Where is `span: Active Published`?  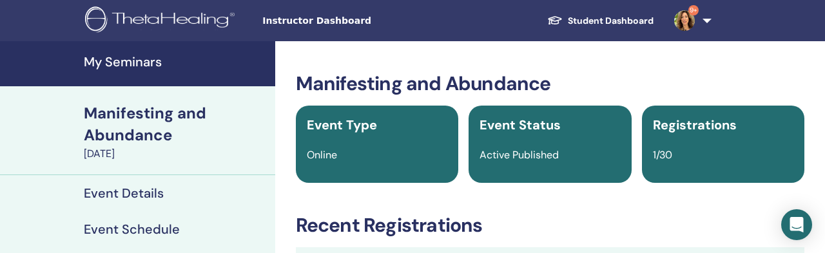 span: Active Published is located at coordinates (519, 155).